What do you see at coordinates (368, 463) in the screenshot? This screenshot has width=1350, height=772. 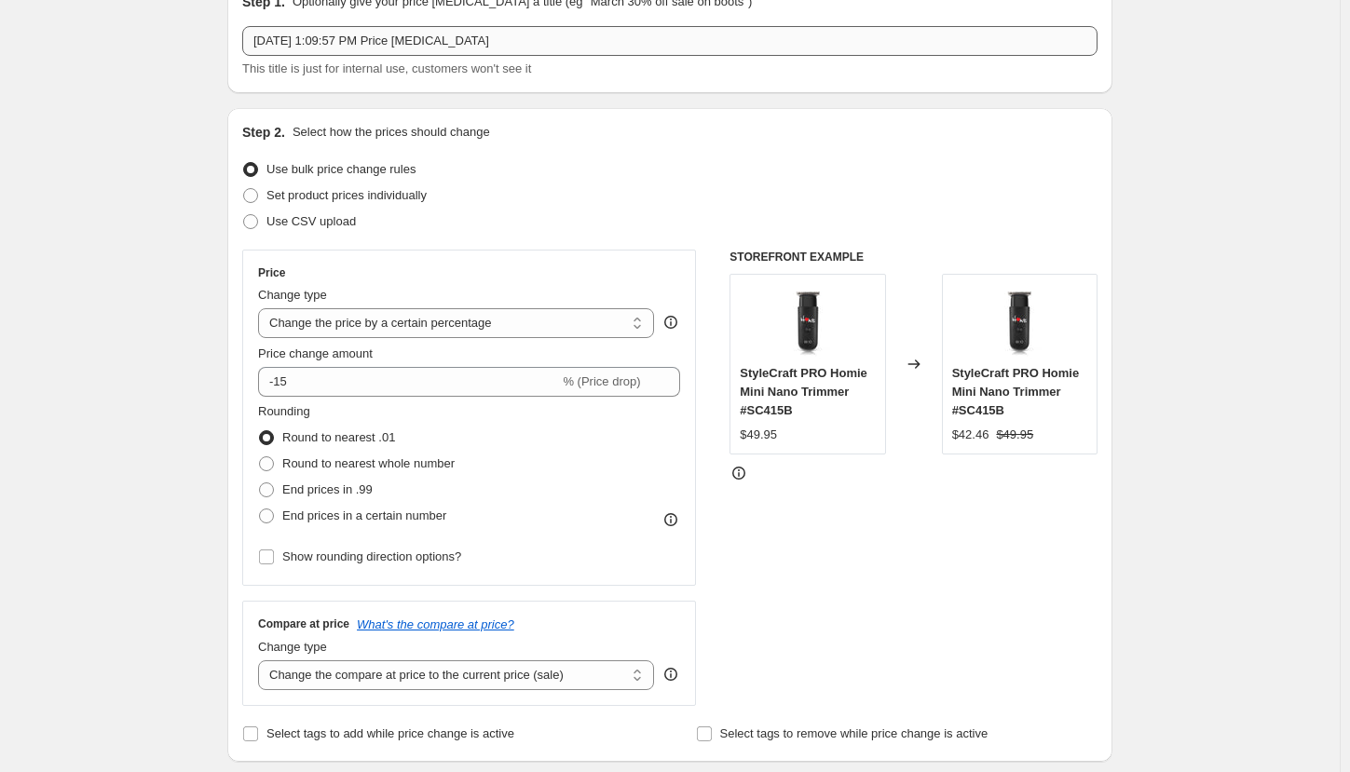 I see `span: Round to nearest whole number` at bounding box center [368, 463].